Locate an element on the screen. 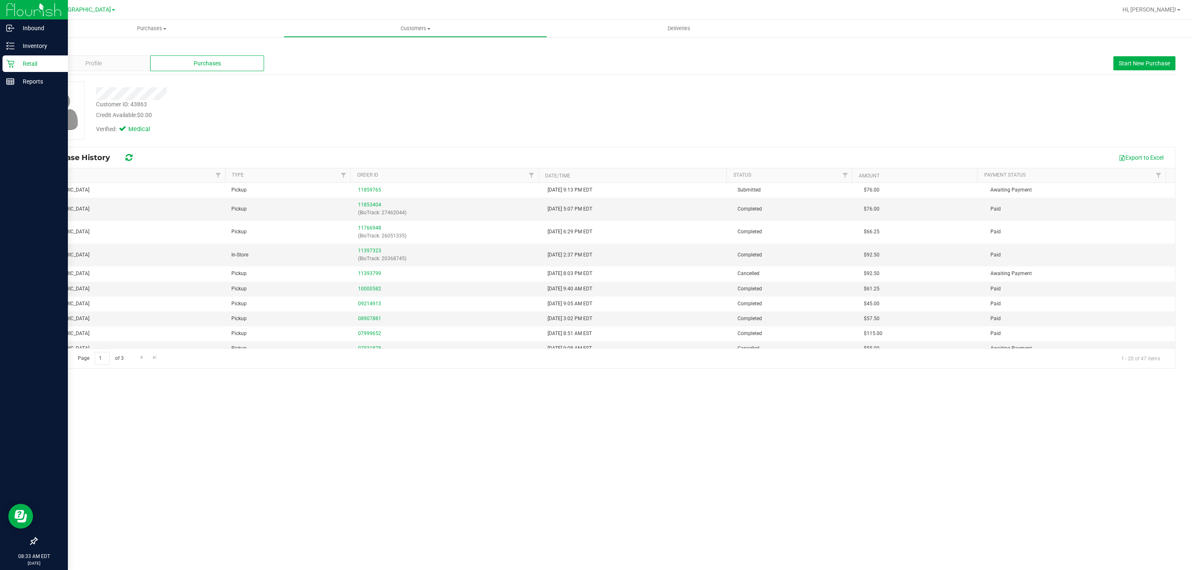  inline-svg: Reports is located at coordinates (10, 82).